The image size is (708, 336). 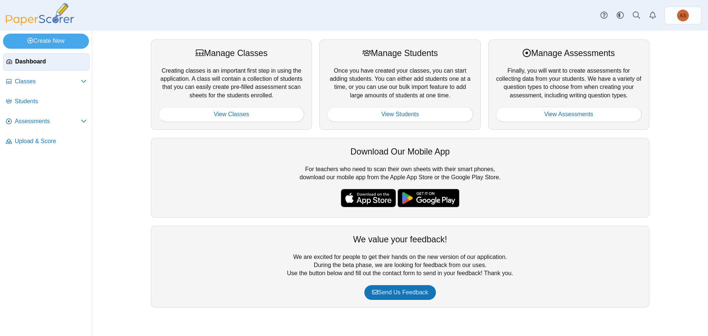 What do you see at coordinates (50, 62) in the screenshot?
I see `span: Dashboard` at bounding box center [50, 62].